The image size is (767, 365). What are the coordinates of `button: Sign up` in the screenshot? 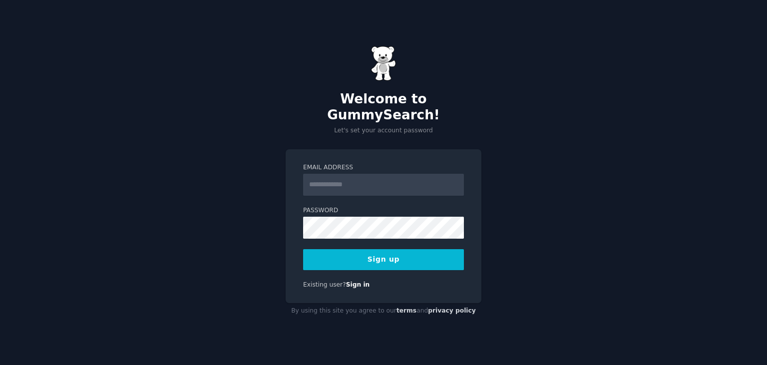 It's located at (383, 260).